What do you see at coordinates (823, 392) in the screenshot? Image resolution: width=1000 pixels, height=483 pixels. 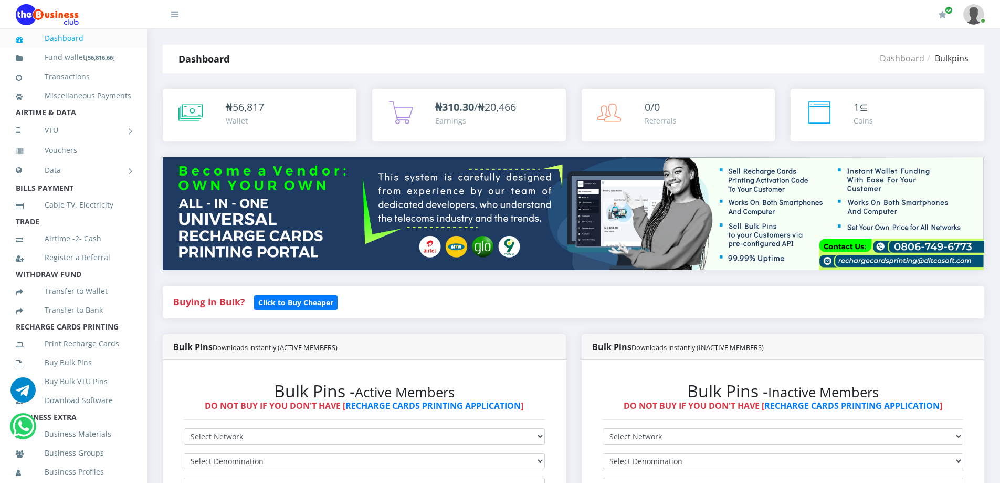 I see `small: Inactive Members` at bounding box center [823, 392].